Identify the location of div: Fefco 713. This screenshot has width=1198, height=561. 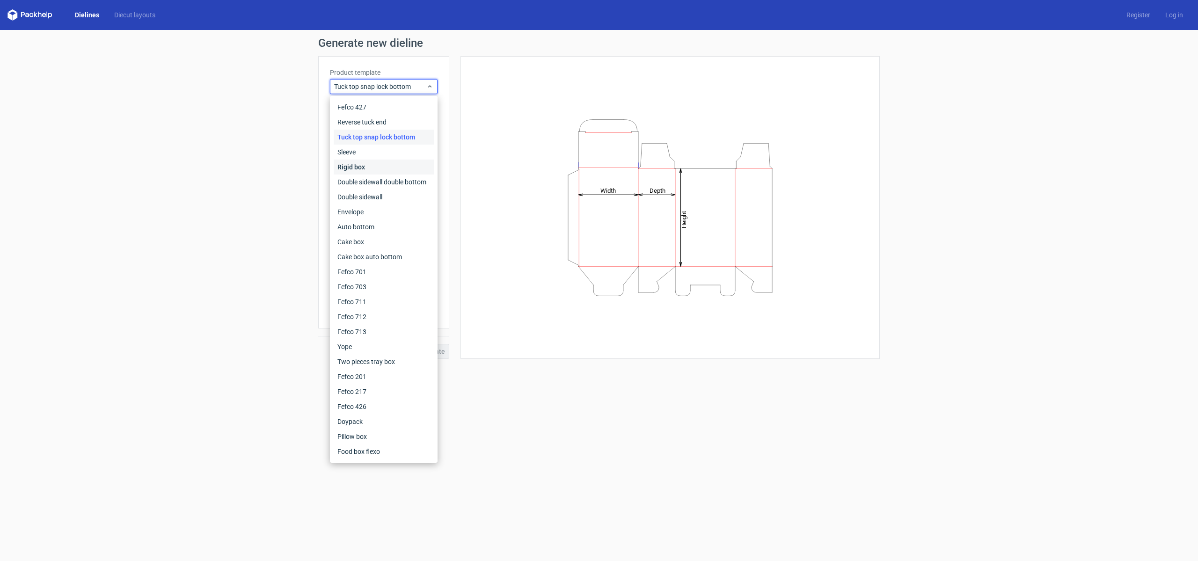
(384, 332).